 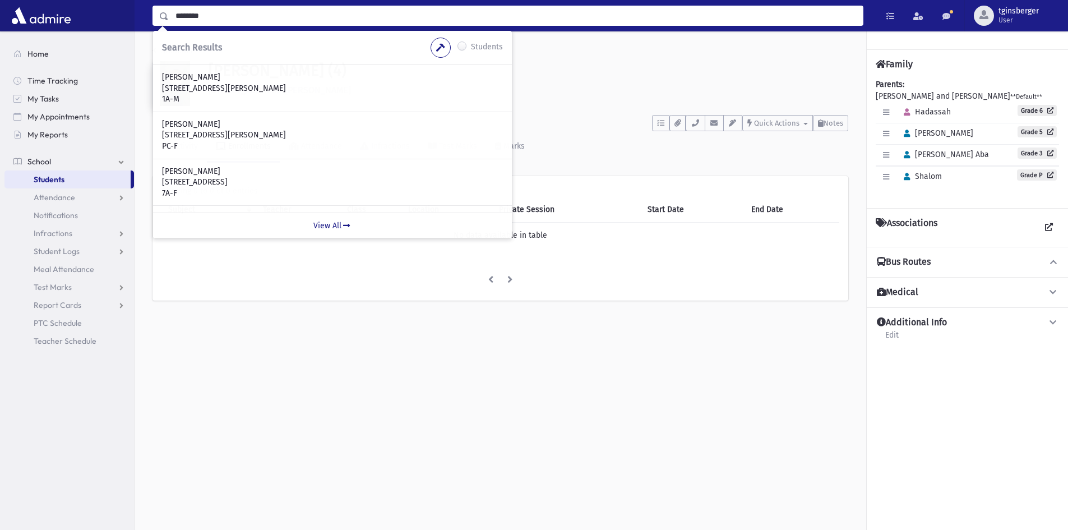 What do you see at coordinates (53, 287) in the screenshot?
I see `span: Test Marks` at bounding box center [53, 287].